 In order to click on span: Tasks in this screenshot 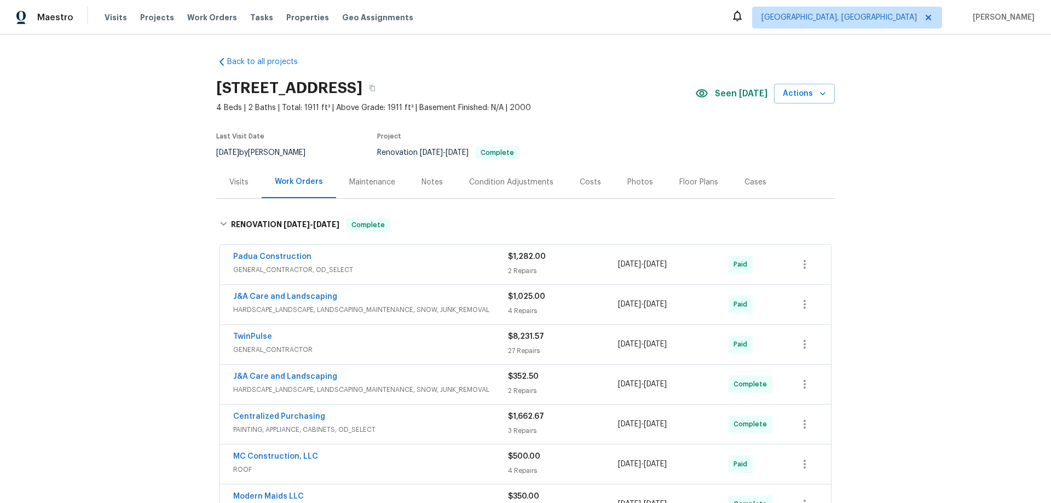, I will do `click(262, 18)`.